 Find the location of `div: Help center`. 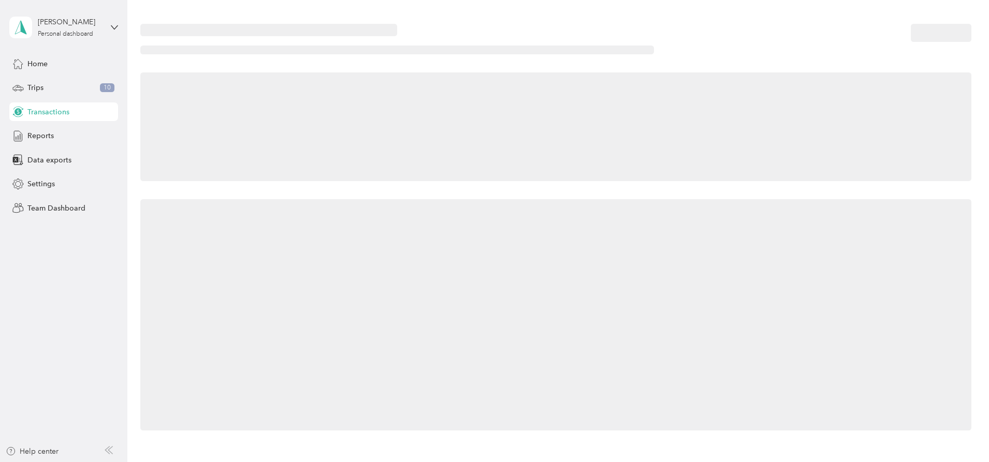

div: Help center is located at coordinates (32, 451).